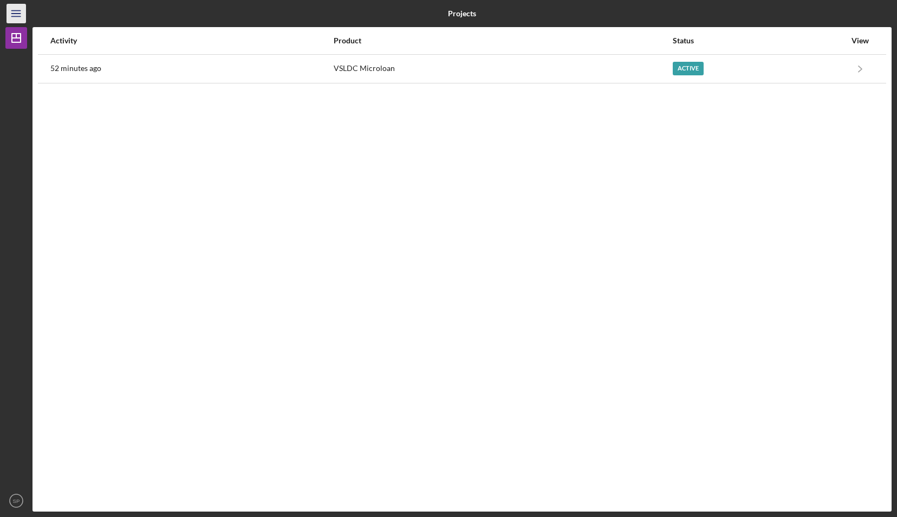 The image size is (897, 517). I want to click on time: 2025-09-05 20:49, so click(76, 68).